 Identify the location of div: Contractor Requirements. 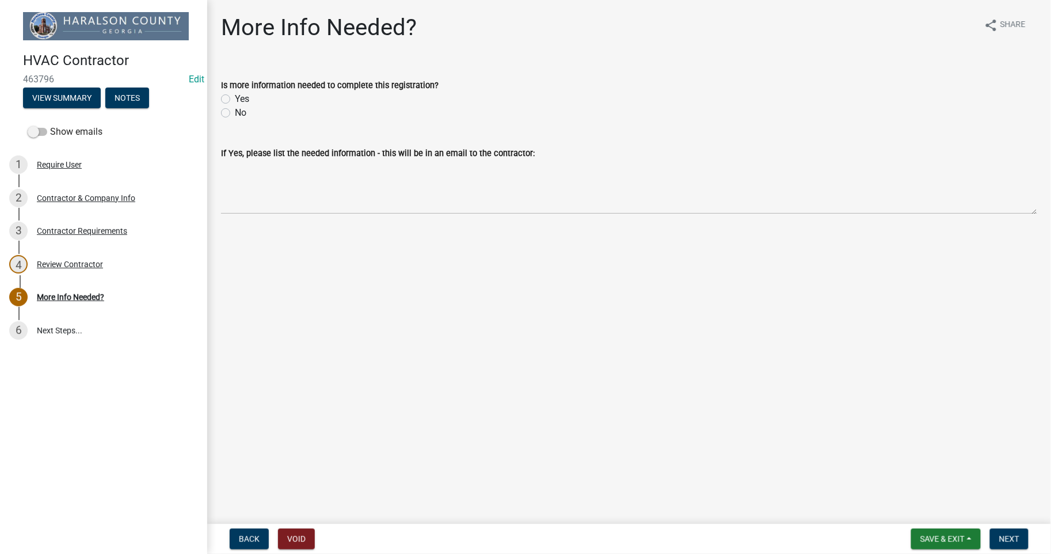
(82, 231).